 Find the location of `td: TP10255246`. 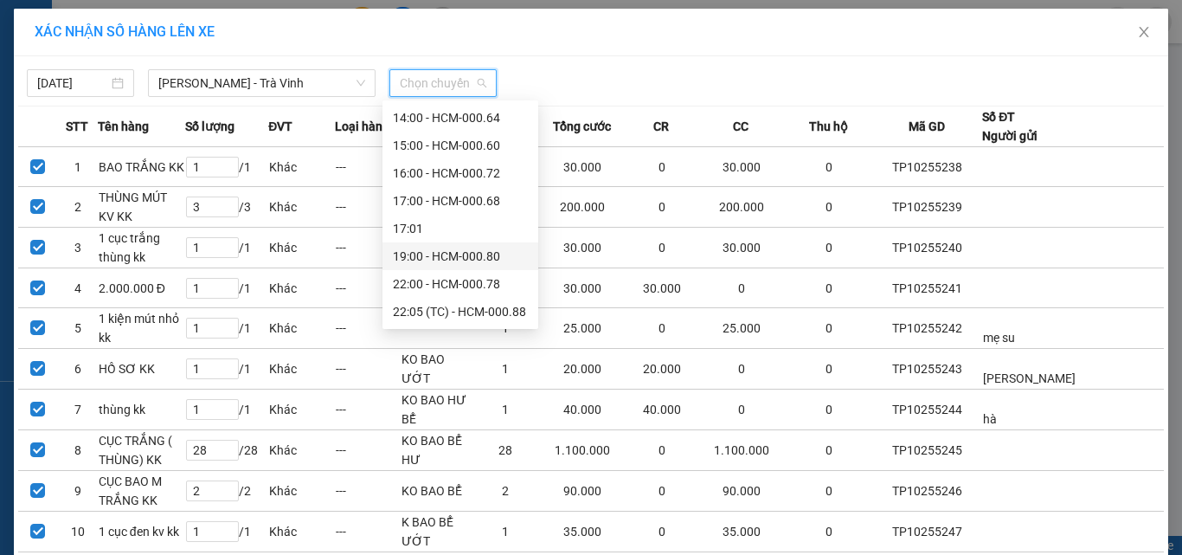

td: TP10255246 is located at coordinates (927, 491).